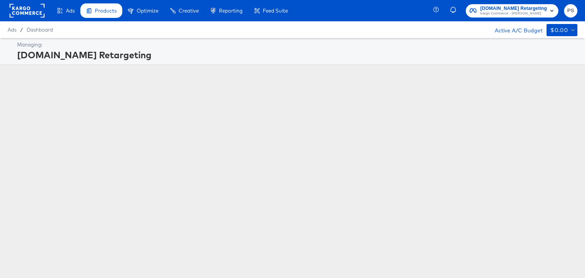 The width and height of the screenshot is (585, 278). Describe the element at coordinates (559, 30) in the screenshot. I see `div: $0.00` at that location.